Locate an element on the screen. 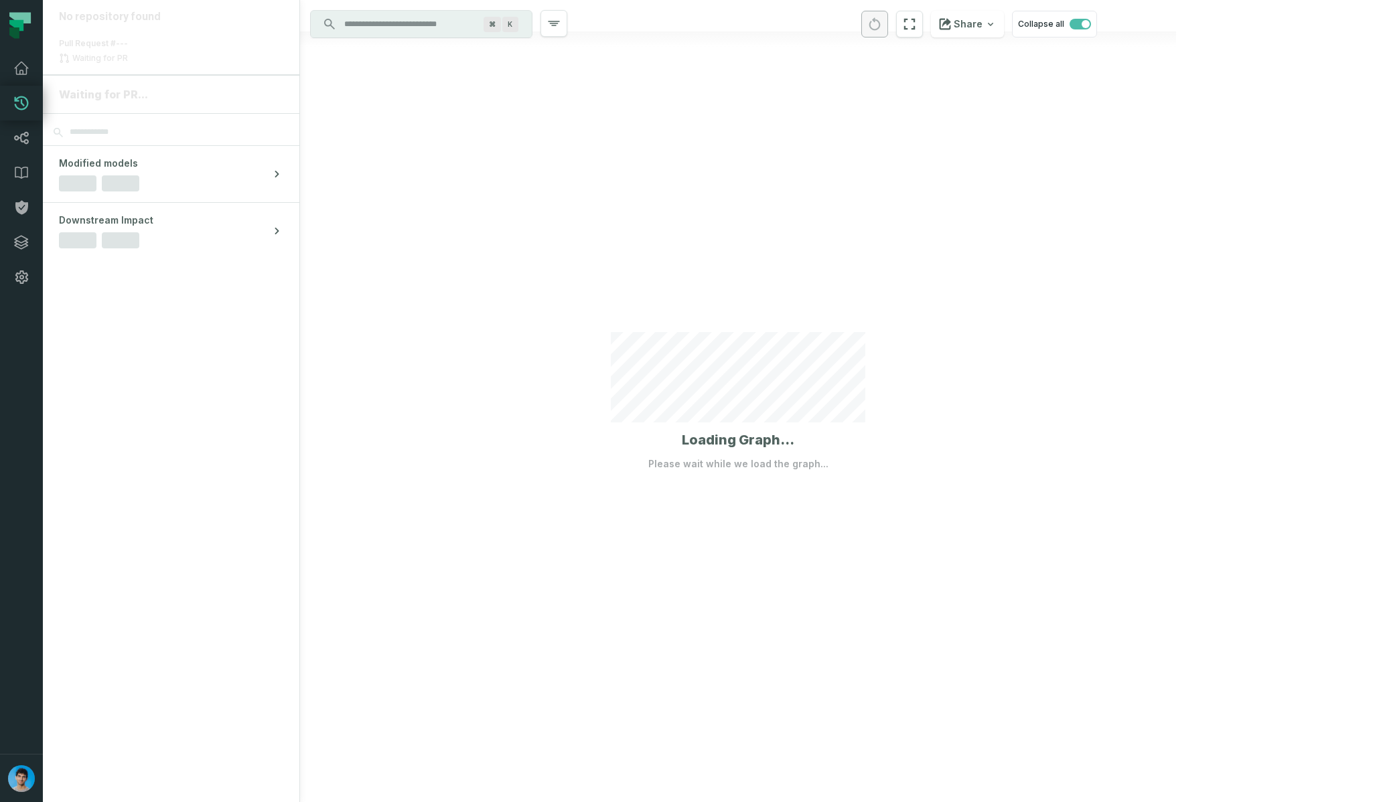 Image resolution: width=1377 pixels, height=802 pixels. h1: Loading Graph... is located at coordinates (738, 440).